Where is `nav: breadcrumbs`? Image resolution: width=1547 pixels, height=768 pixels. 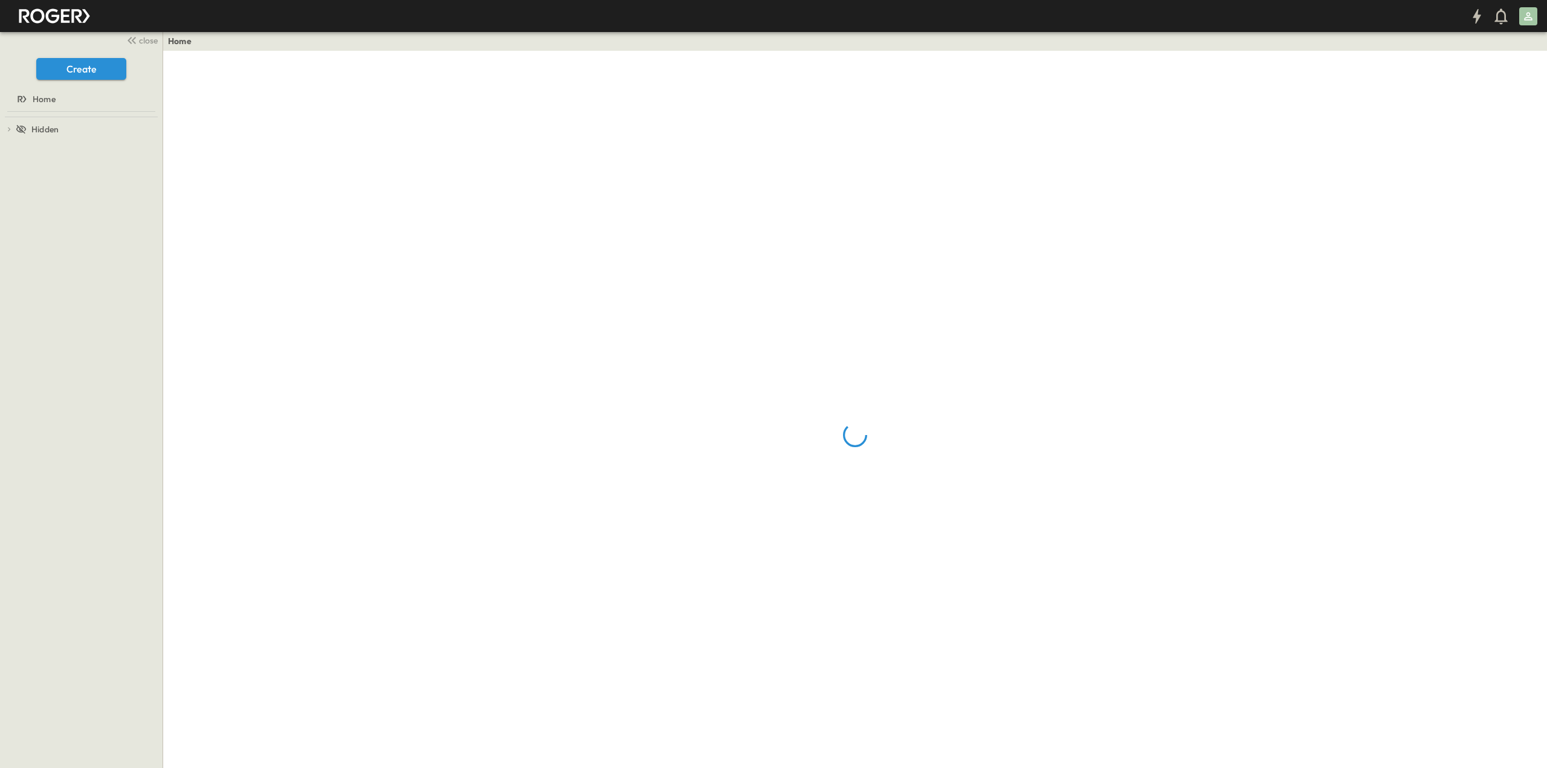 nav: breadcrumbs is located at coordinates (183, 41).